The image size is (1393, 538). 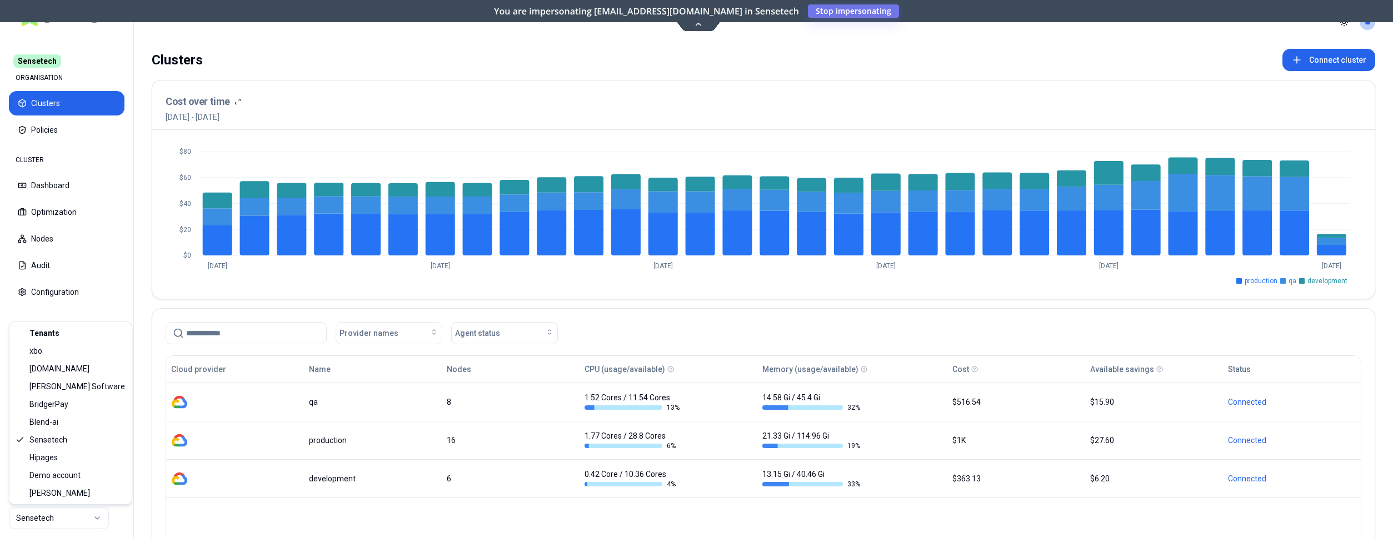 What do you see at coordinates (43, 458) in the screenshot?
I see `span: Hipages` at bounding box center [43, 458].